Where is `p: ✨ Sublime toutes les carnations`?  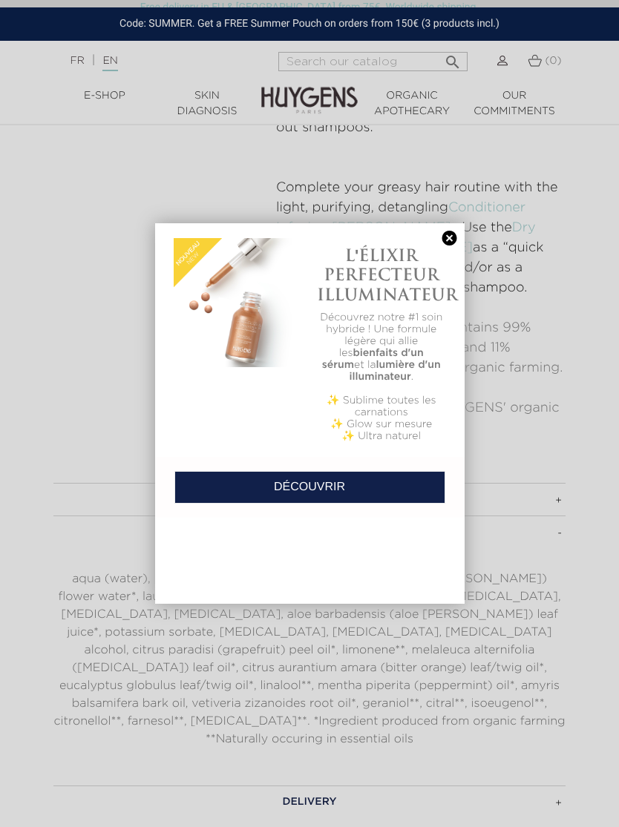
p: ✨ Sublime toutes les carnations is located at coordinates (381, 407).